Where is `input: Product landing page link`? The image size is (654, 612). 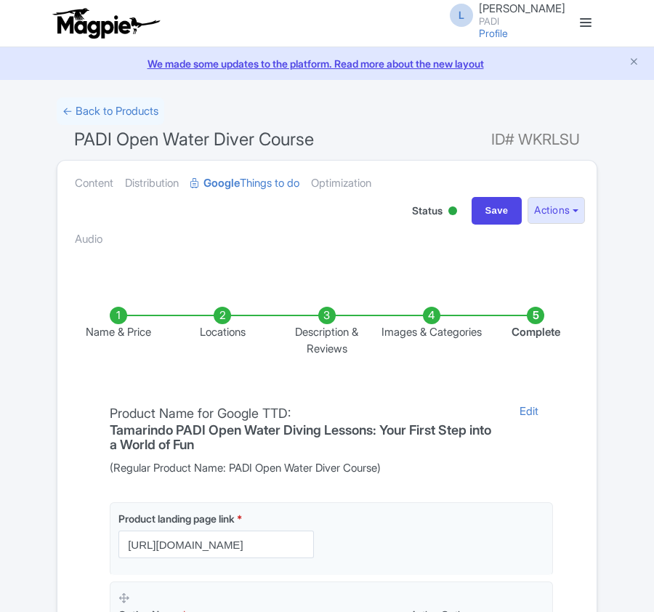 input: Product landing page link is located at coordinates (216, 544).